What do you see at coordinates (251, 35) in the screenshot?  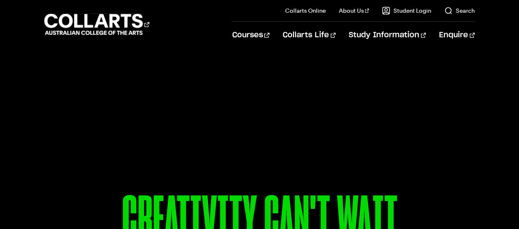 I see `a: Courses` at bounding box center [251, 35].